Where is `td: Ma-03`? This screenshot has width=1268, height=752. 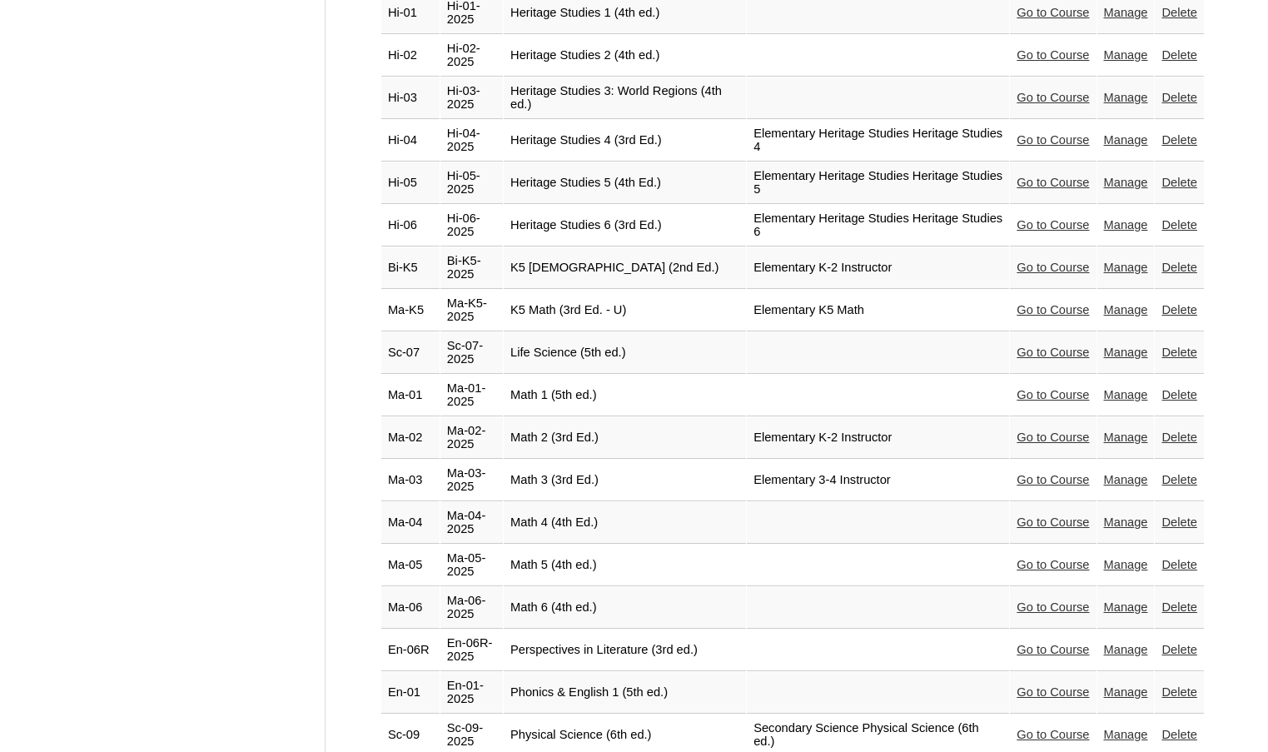 td: Ma-03 is located at coordinates (411, 481).